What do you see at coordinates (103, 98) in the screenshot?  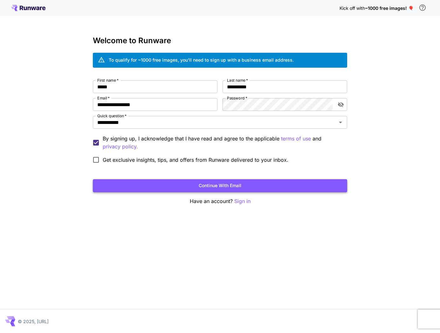 I see `label: Email` at bounding box center [103, 98].